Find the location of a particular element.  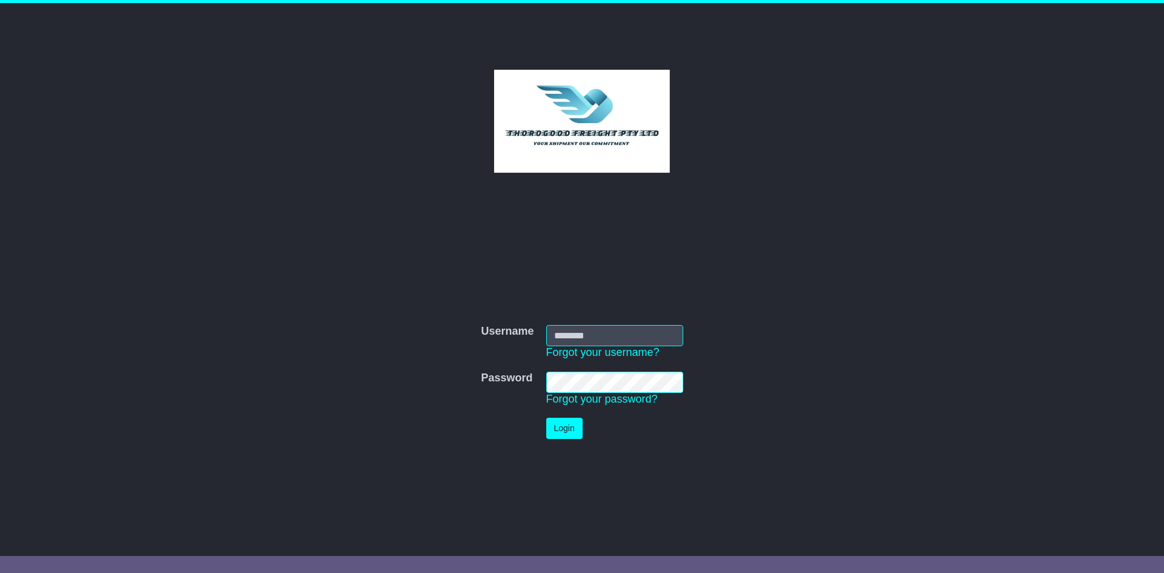

a: Forgot your username? is located at coordinates (603, 352).